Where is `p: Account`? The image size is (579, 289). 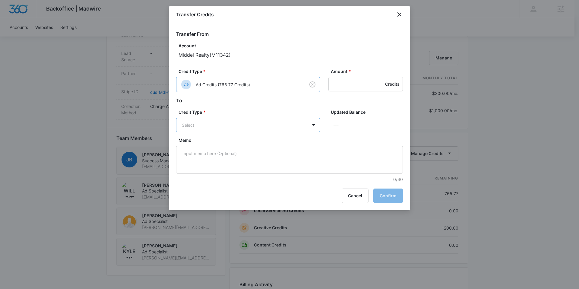
p: Account is located at coordinates (291, 46).